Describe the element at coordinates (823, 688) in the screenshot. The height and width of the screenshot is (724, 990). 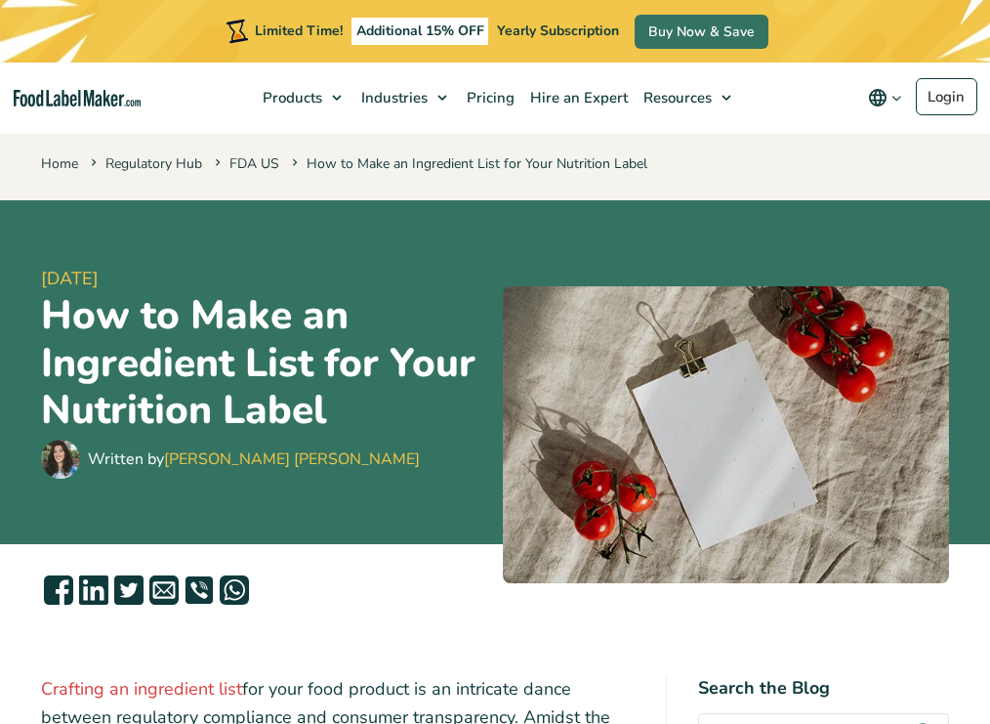
I see `h4: Search the Blog` at that location.